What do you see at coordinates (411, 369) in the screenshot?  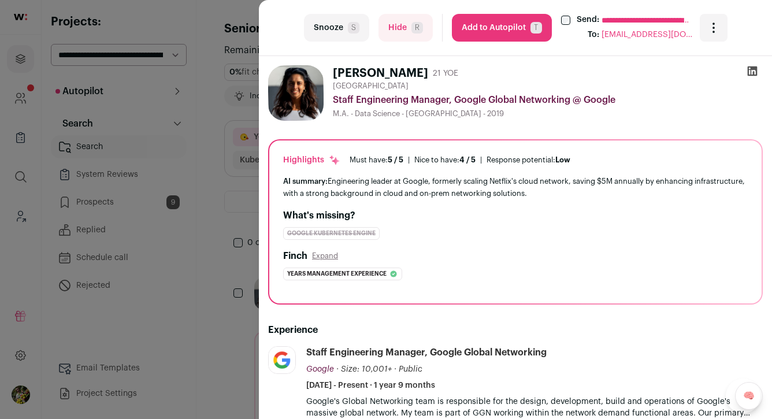 I see `span: Public` at bounding box center [411, 369].